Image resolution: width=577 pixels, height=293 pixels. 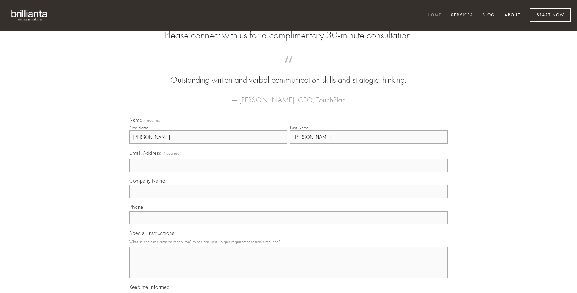 What do you see at coordinates (289, 74) in the screenshot?
I see `blockquote: Outstanding written and verbal communication skills and strategic thinking.` at bounding box center [289, 74].